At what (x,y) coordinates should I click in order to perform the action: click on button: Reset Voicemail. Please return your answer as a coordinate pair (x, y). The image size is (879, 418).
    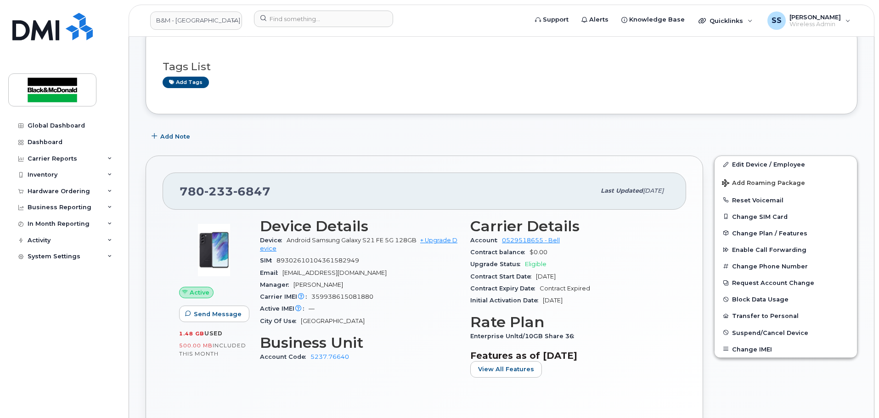
    Looking at the image, I should click on (786, 200).